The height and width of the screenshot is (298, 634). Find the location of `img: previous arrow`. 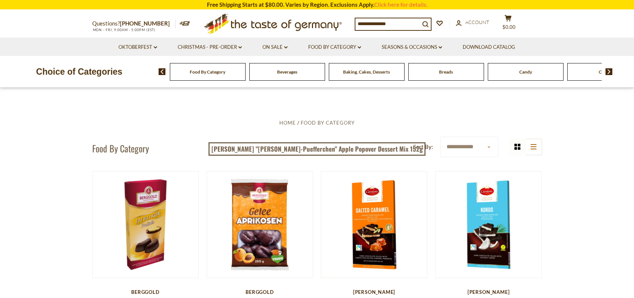

img: previous arrow is located at coordinates (162, 72).